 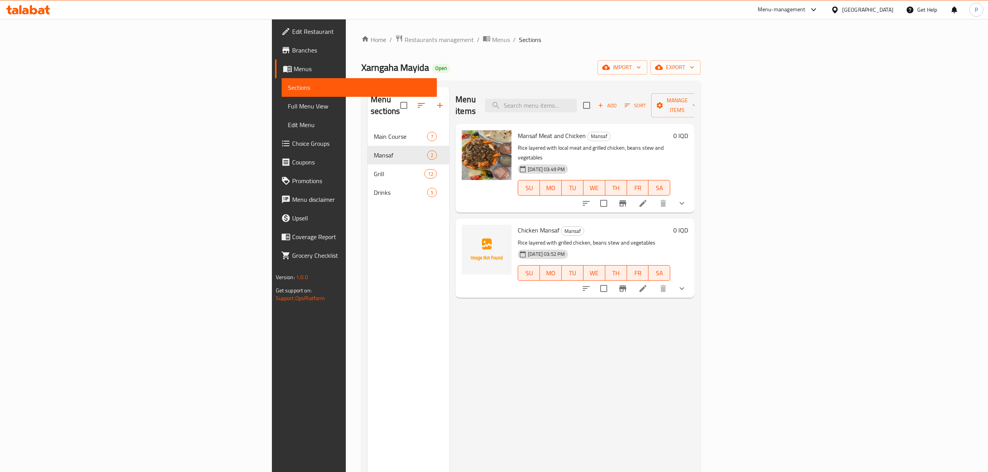 What do you see at coordinates (294, 290) in the screenshot?
I see `span: Get support on:` at bounding box center [294, 290].